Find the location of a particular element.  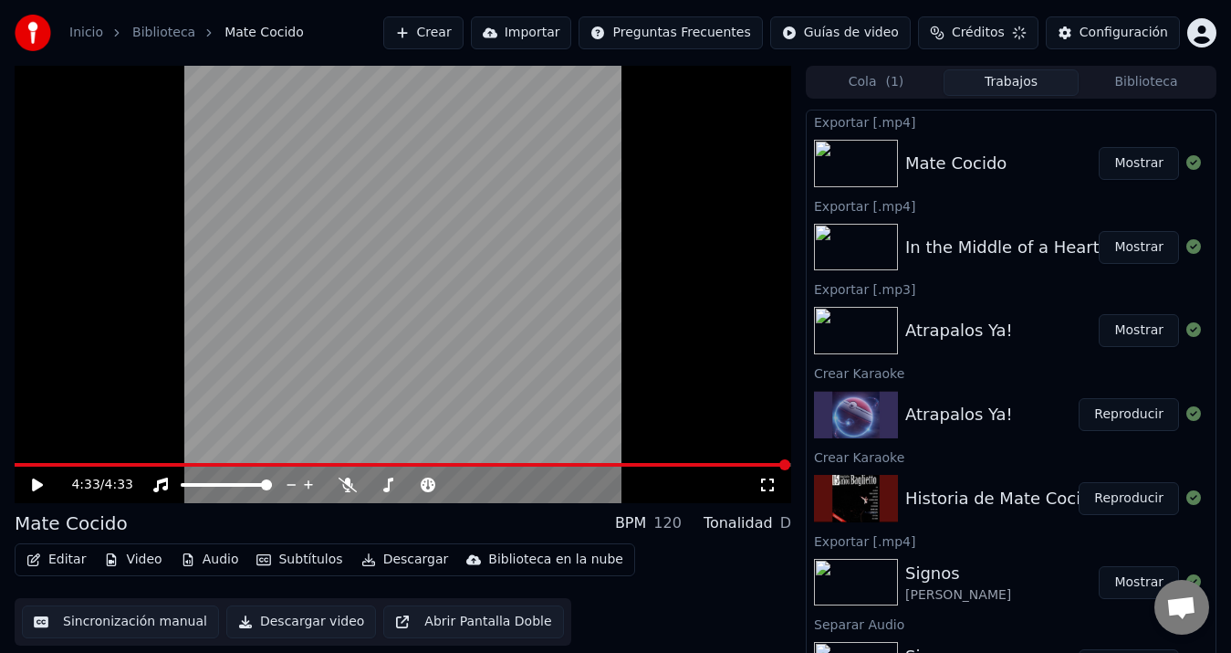

button: Audio is located at coordinates (210, 560).